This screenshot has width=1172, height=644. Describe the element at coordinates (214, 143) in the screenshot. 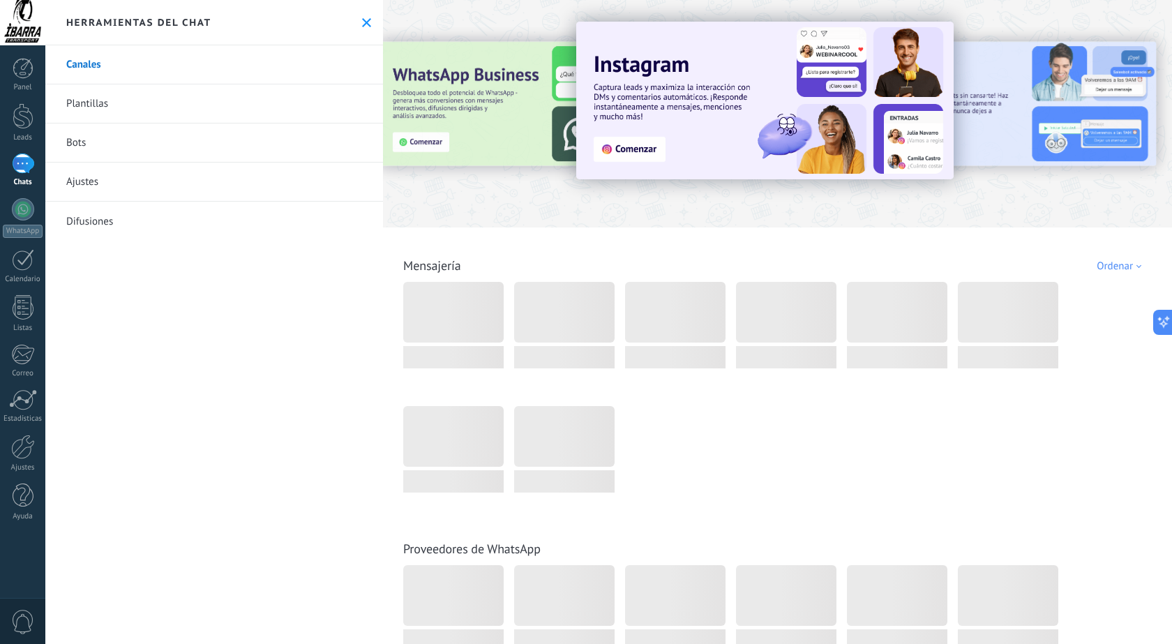

I see `a: Bots` at that location.